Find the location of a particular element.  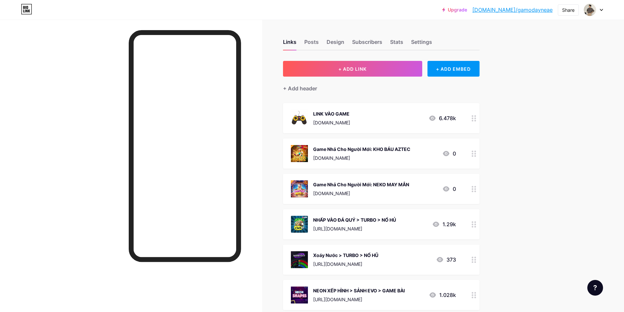

img: gamodayneae is located at coordinates (590, 10).